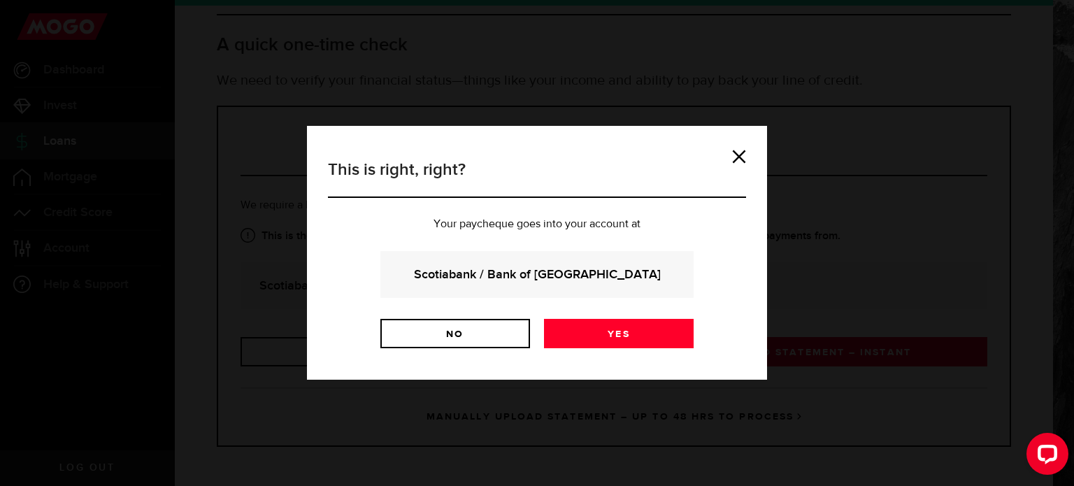 Image resolution: width=1074 pixels, height=486 pixels. I want to click on h3: This is right, right?, so click(537, 178).